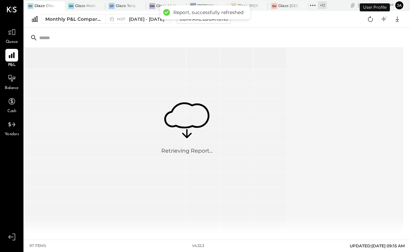  Describe the element at coordinates (12, 36) in the screenshot. I see `a: Queue` at that location.